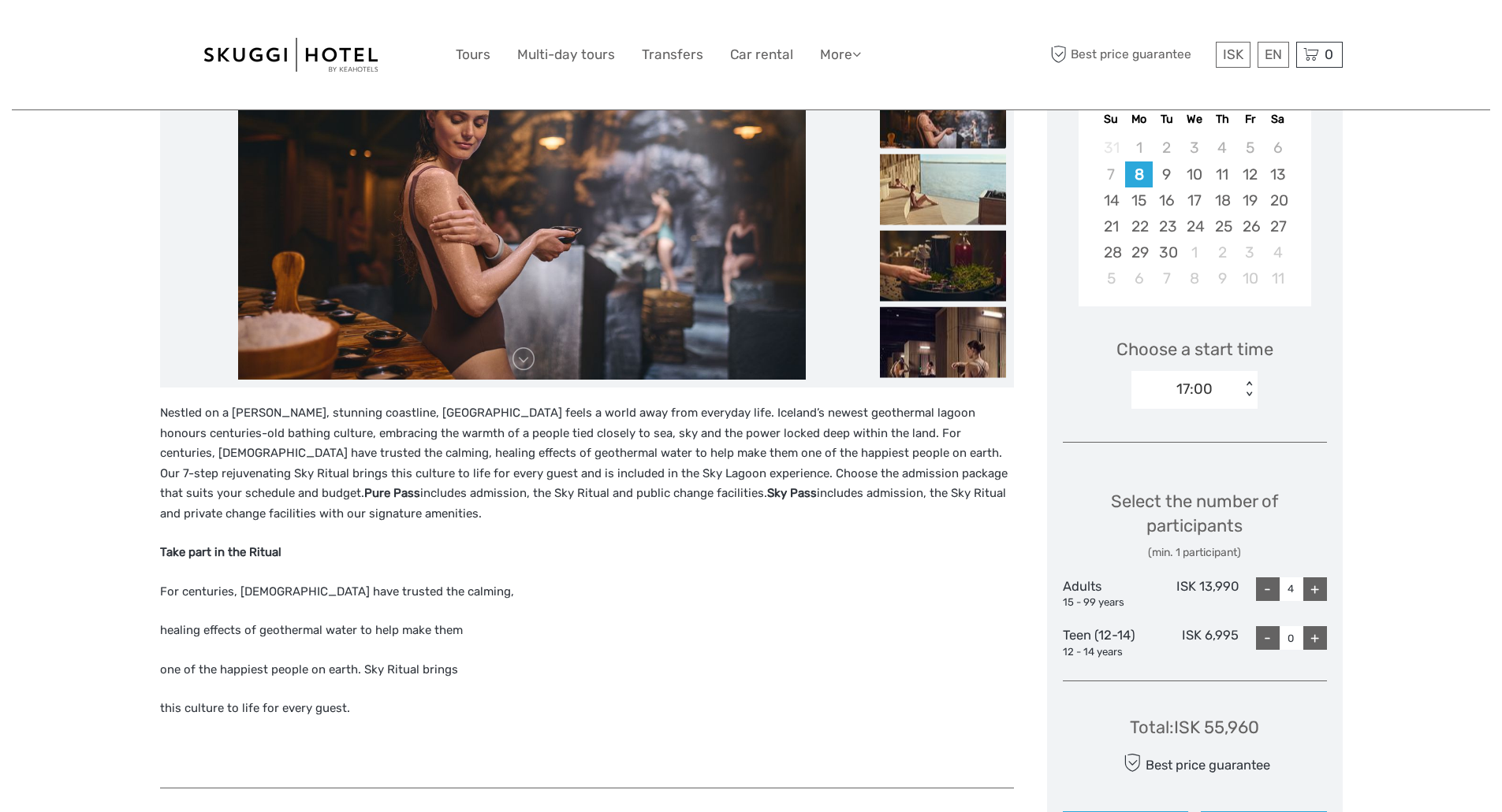 Image resolution: width=1502 pixels, height=812 pixels. What do you see at coordinates (1274, 54) in the screenshot?
I see `div: EN` at bounding box center [1274, 54].